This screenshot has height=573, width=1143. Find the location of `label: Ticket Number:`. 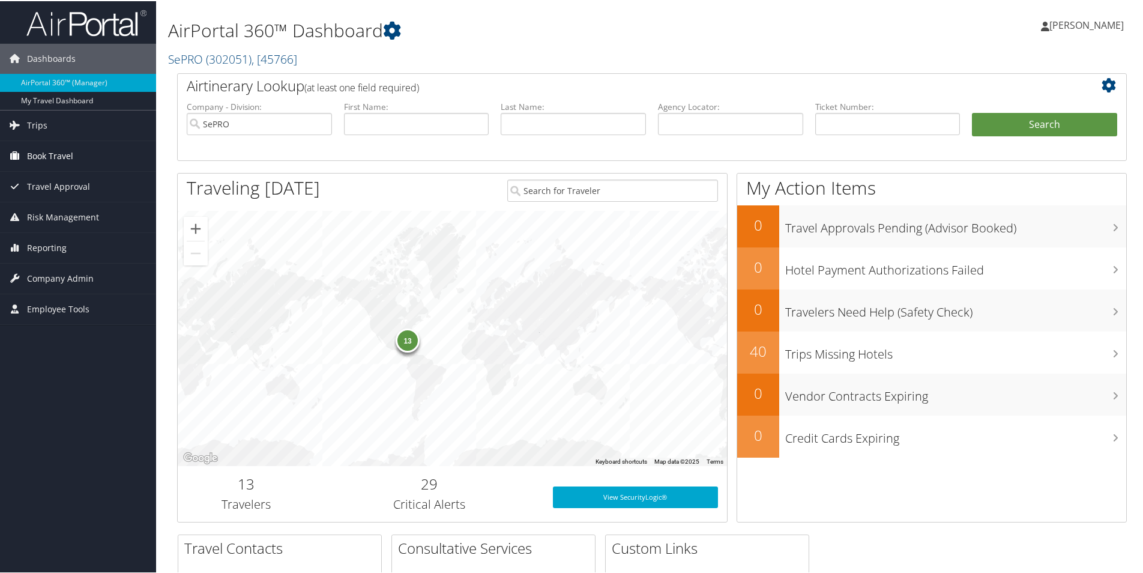

label: Ticket Number: is located at coordinates (888, 106).